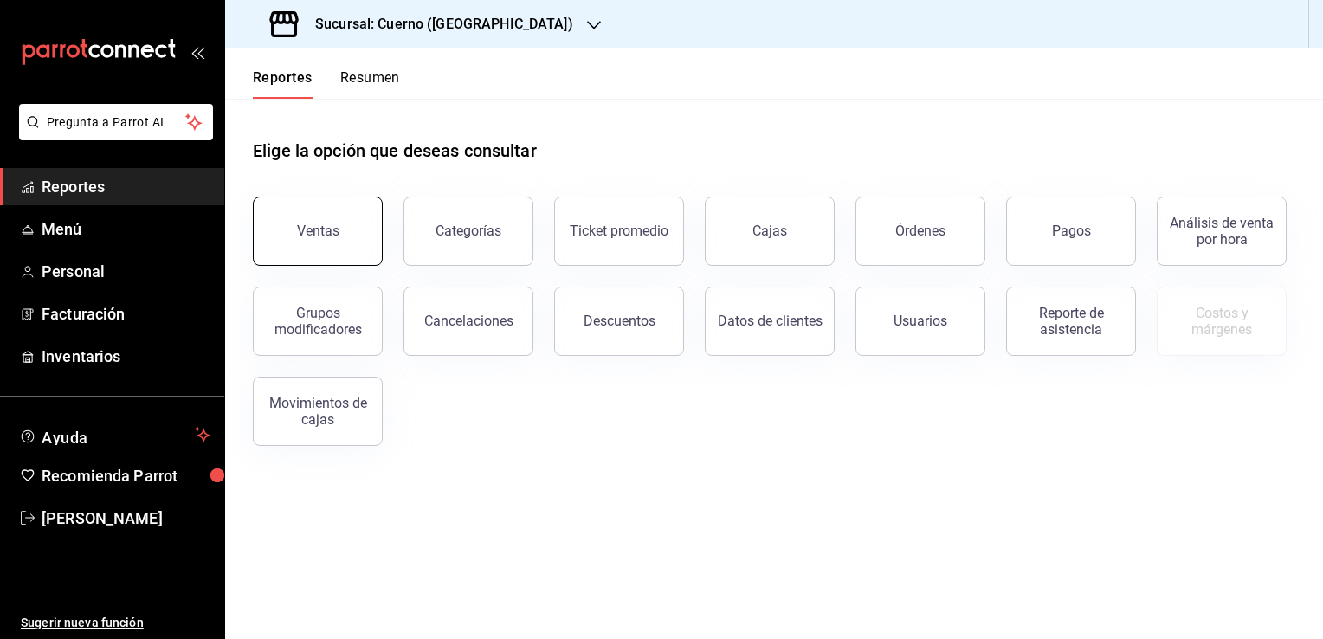  I want to click on a: Pregunta a Parrot AI, so click(113, 134).